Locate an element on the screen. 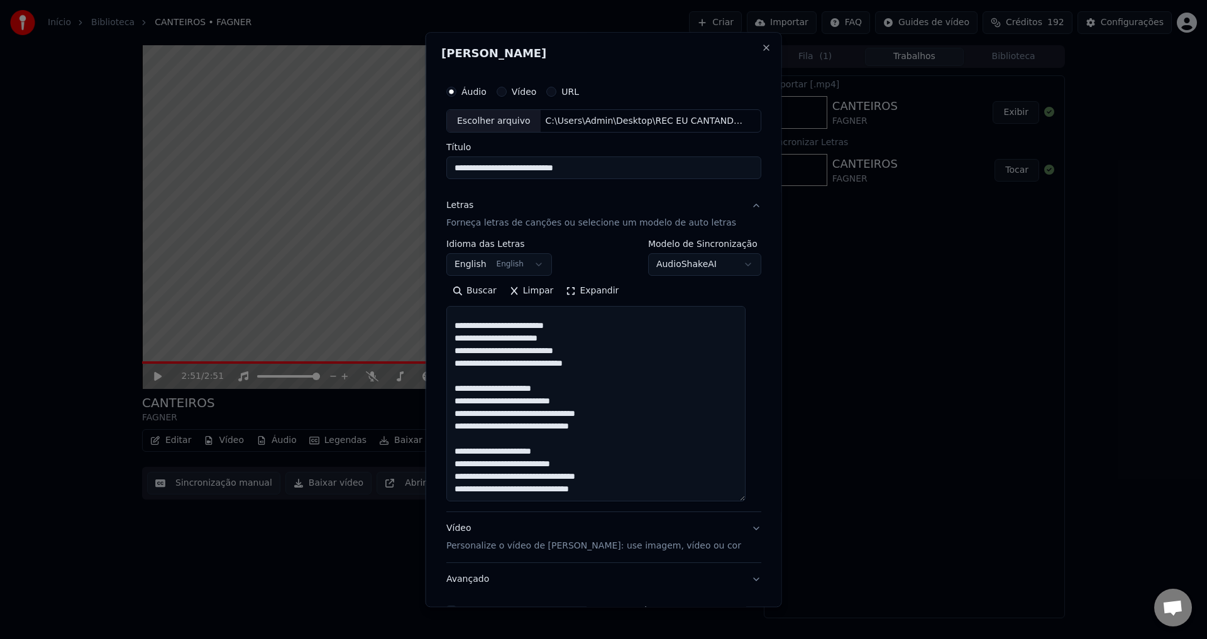  label: Áudio is located at coordinates (474, 92).